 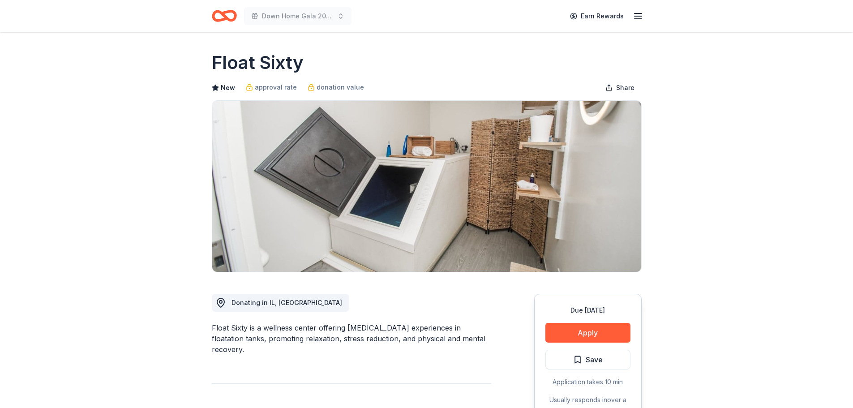 What do you see at coordinates (588, 333) in the screenshot?
I see `button: Apply` at bounding box center [588, 333].